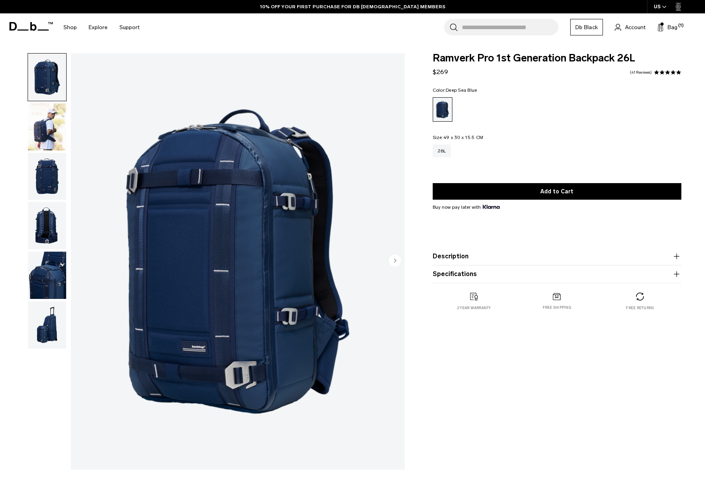 The height and width of the screenshot is (484, 705). What do you see at coordinates (667, 27) in the screenshot?
I see `button: Bag (1)` at bounding box center [667, 27].